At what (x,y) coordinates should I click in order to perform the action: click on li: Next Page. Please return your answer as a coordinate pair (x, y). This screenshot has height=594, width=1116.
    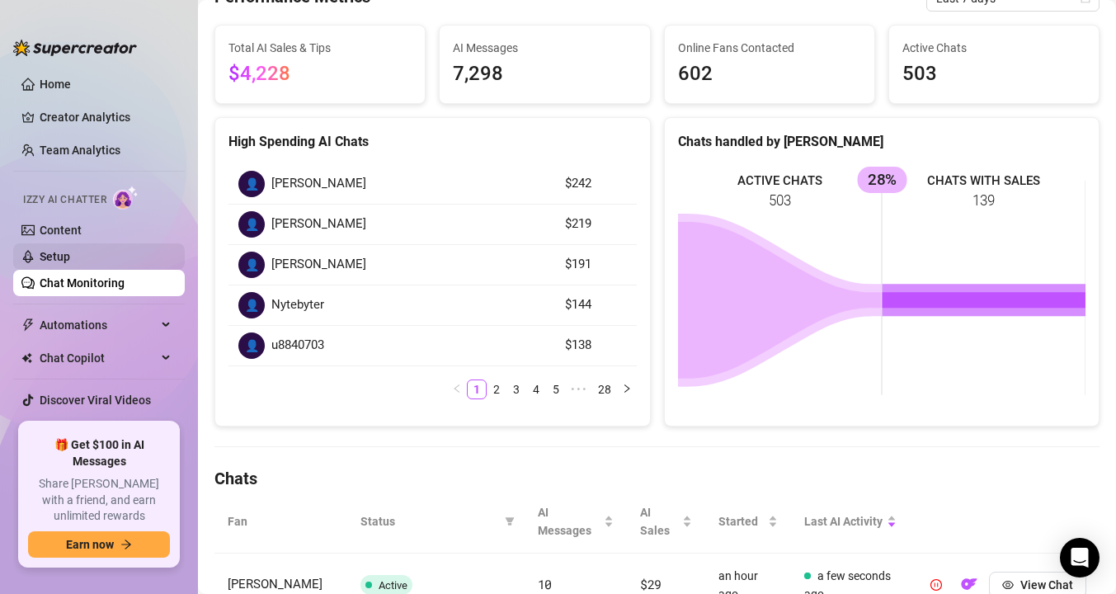
    Looking at the image, I should click on (627, 389).